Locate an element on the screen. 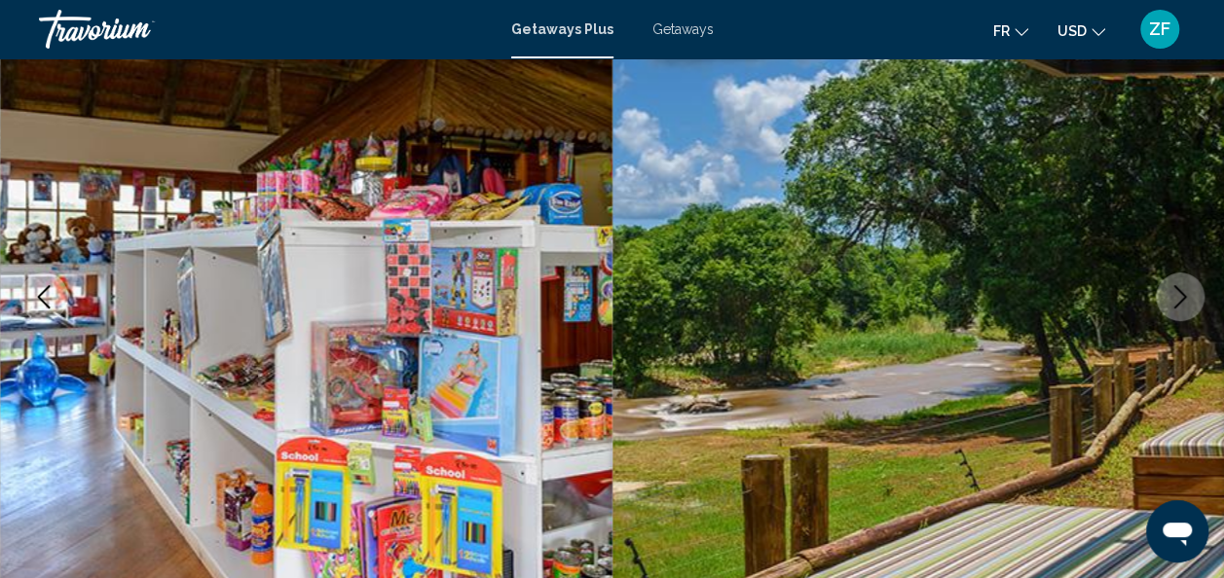  button: User Menu is located at coordinates (1160, 29).